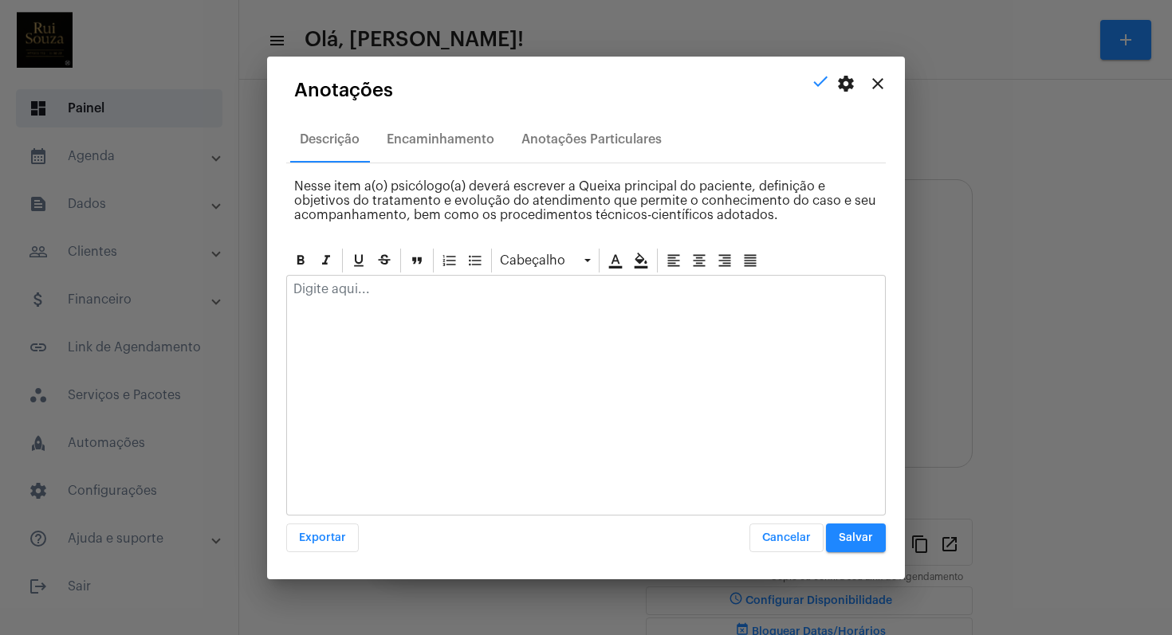 The height and width of the screenshot is (635, 1172). What do you see at coordinates (440, 140) in the screenshot?
I see `div: Encaminhamento` at bounding box center [440, 140].